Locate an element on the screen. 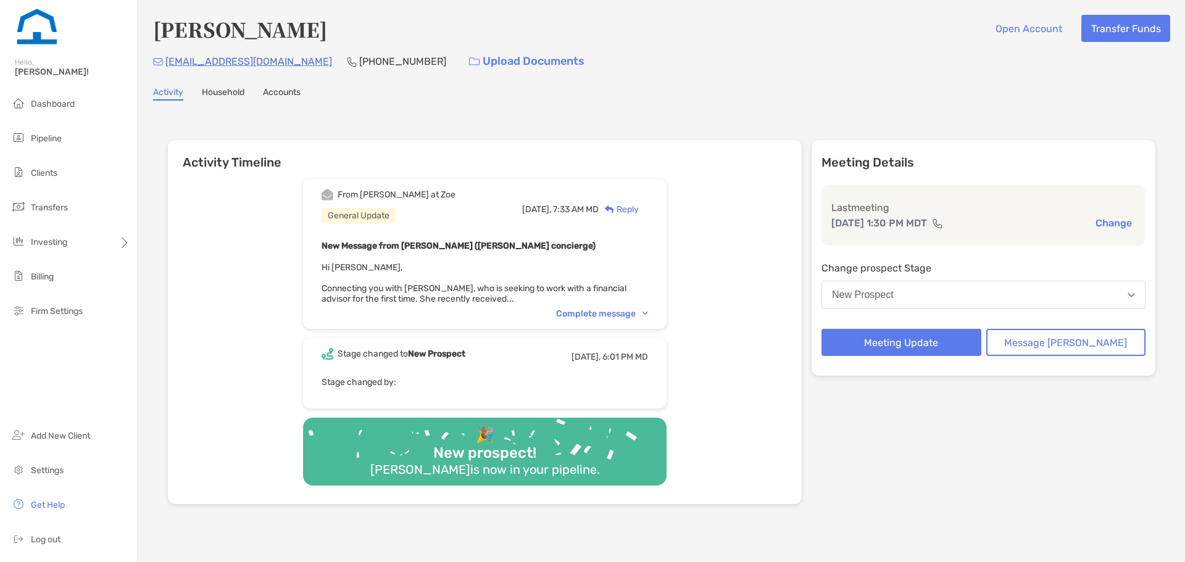  a: Upload Documents is located at coordinates (526, 61).